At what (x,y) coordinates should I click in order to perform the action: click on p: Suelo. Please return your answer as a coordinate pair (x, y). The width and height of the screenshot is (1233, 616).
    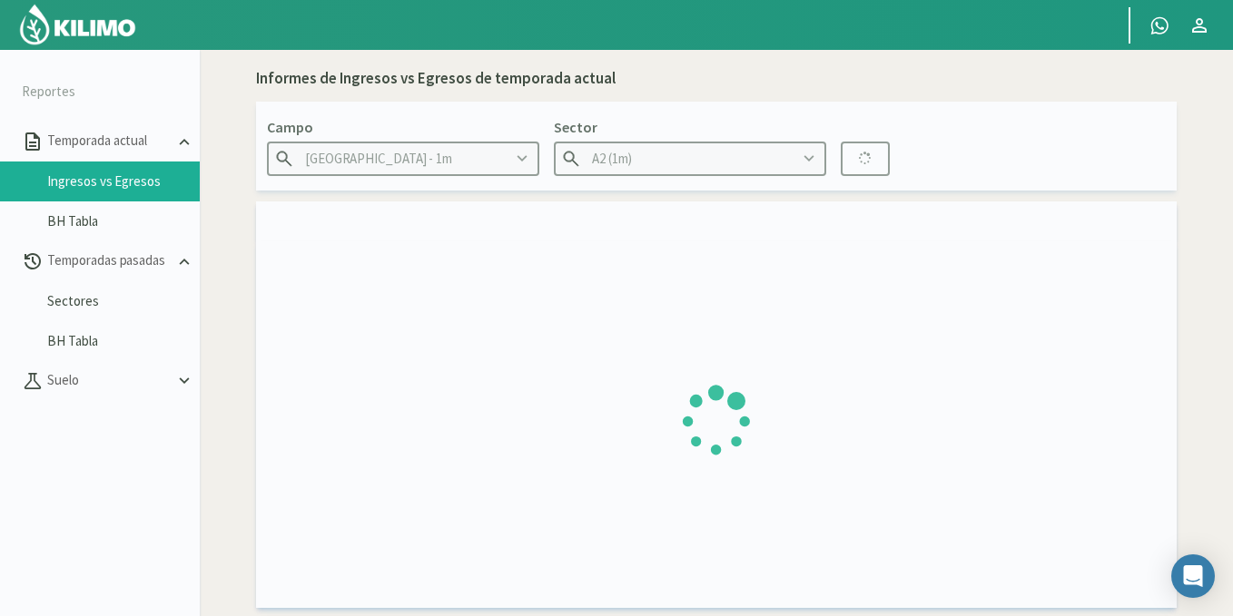
    Looking at the image, I should click on (109, 380).